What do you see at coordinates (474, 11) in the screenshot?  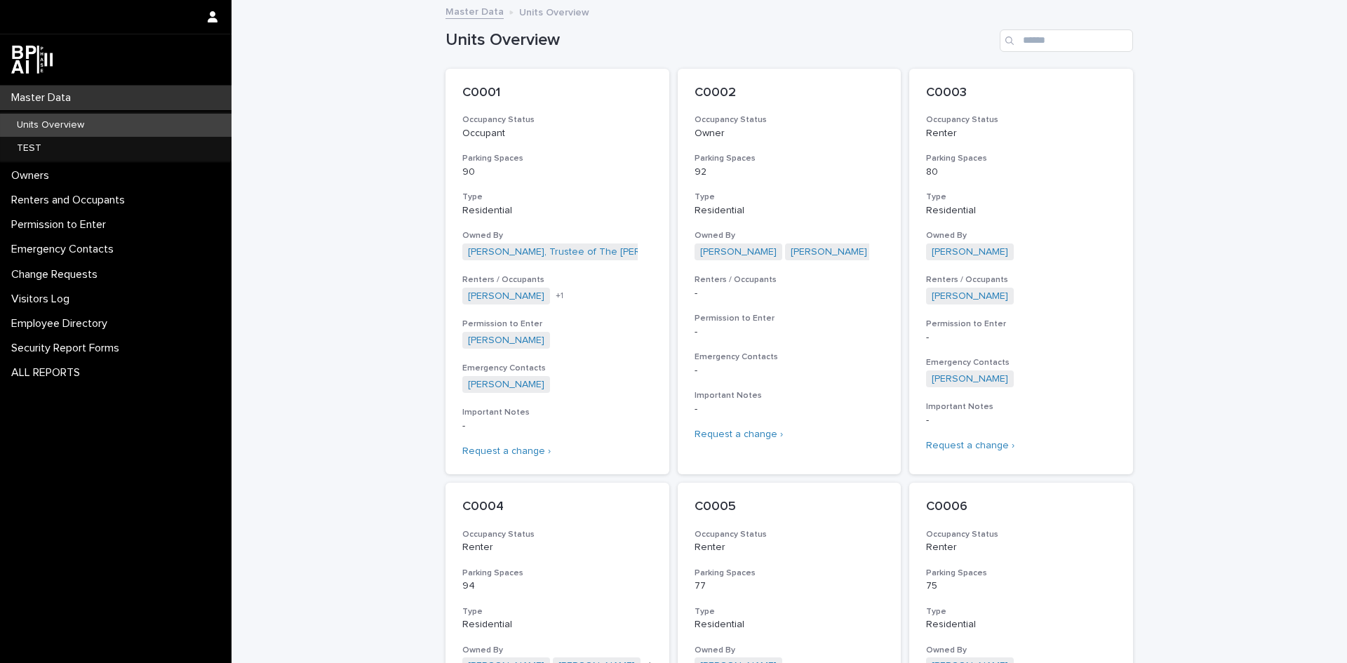 I see `a: Master Data` at bounding box center [474, 11].